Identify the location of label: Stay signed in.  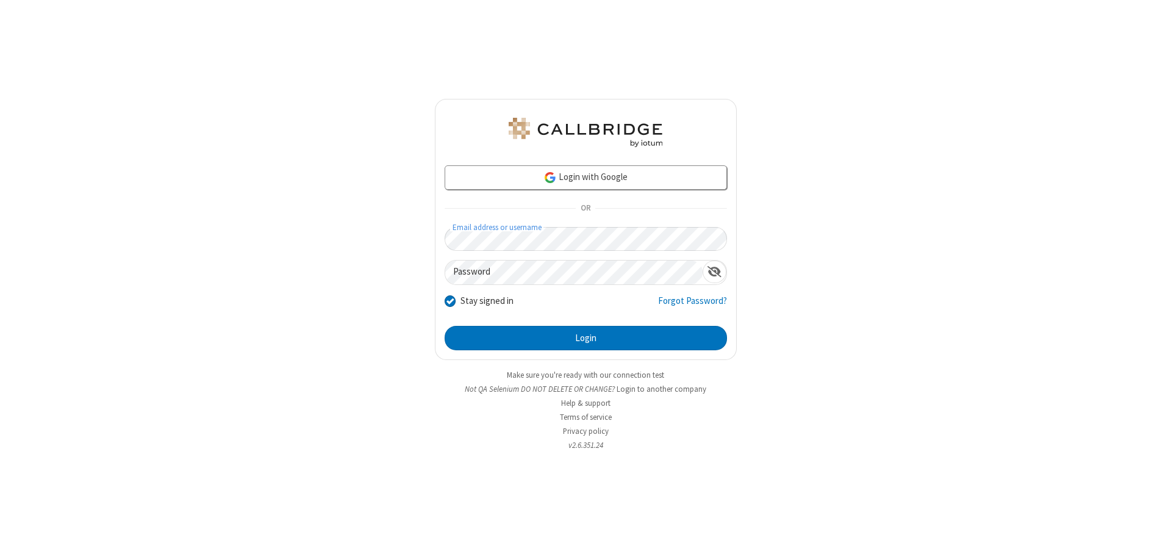
(487, 301).